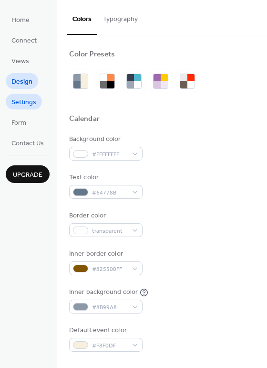  I want to click on span: Upgrade, so click(28, 175).